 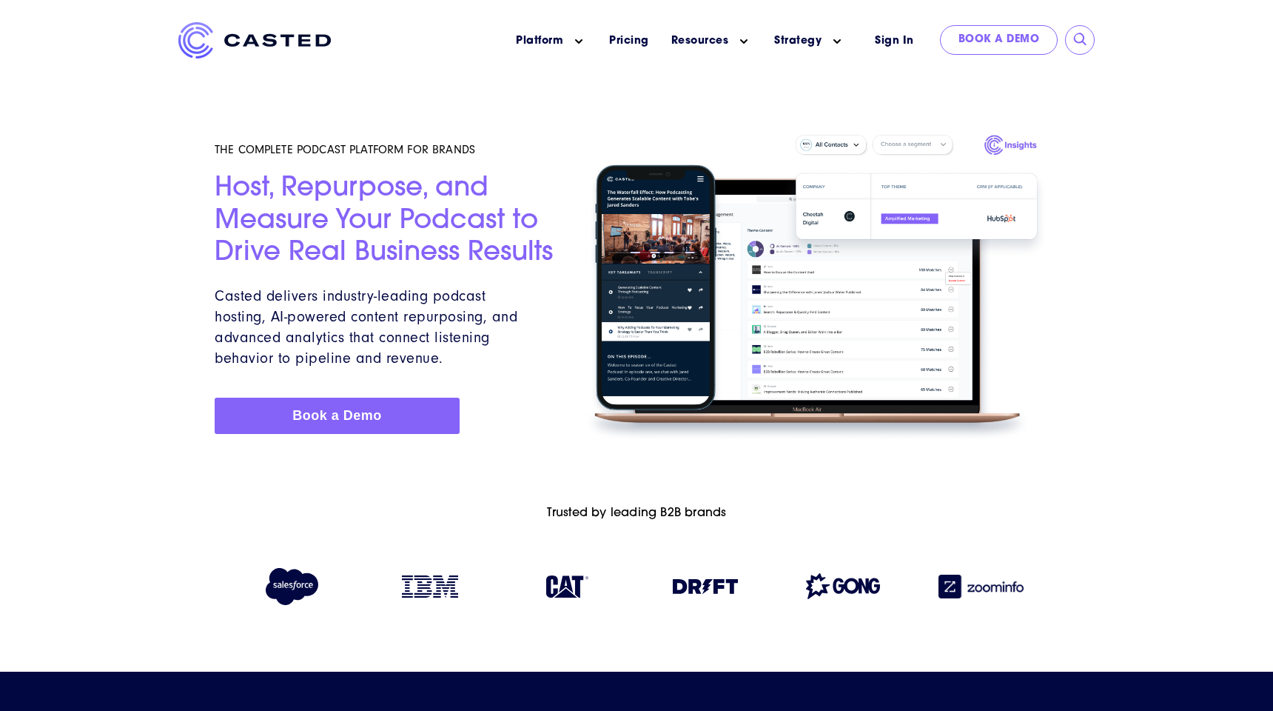 What do you see at coordinates (255, 40) in the screenshot?
I see `img: Casted_Logo_Horizontal_FullColor_PUR_BLUE` at bounding box center [255, 40].